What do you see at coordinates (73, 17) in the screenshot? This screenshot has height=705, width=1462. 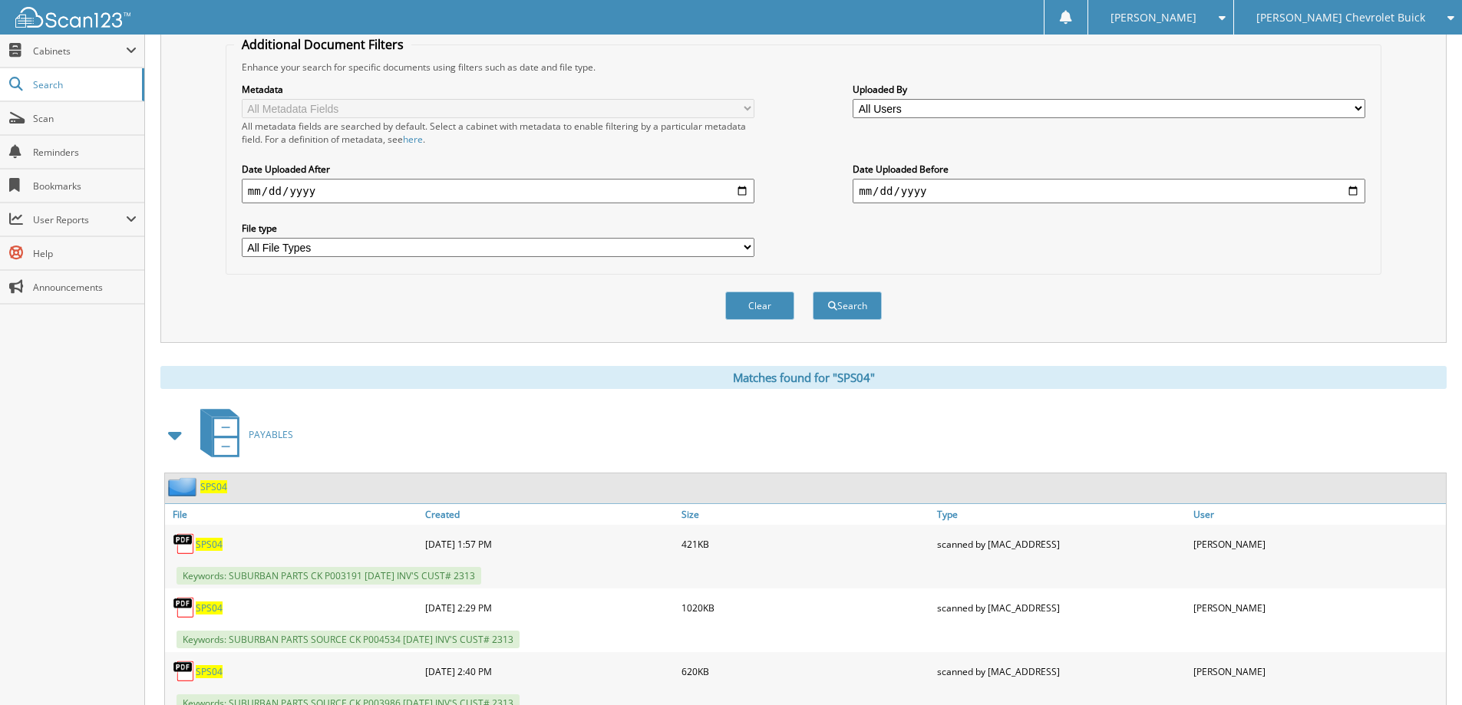 I see `img: scan123-logo-white.svg` at bounding box center [73, 17].